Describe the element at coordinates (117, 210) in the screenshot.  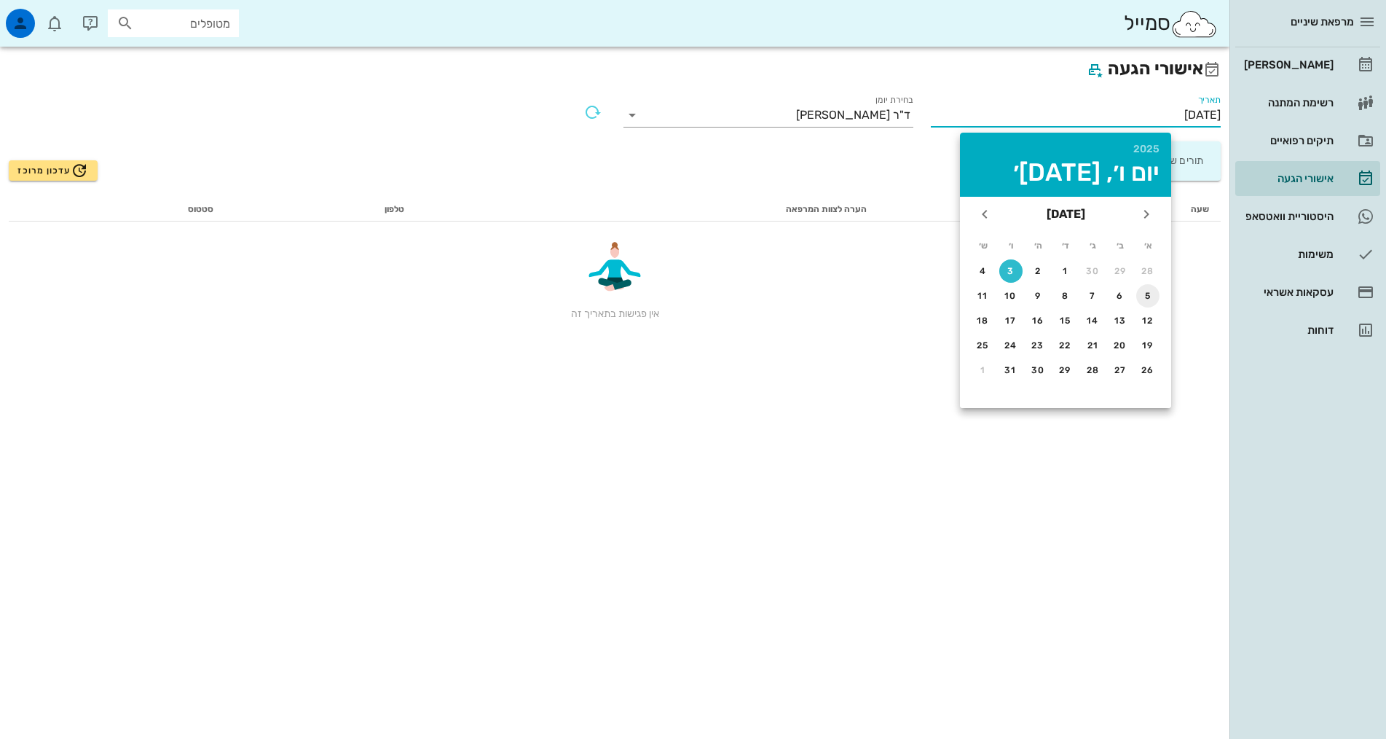
I see `th: סטטוס` at that location.